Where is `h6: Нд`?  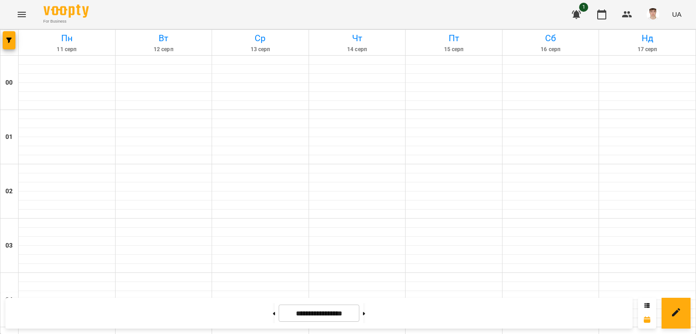
h6: Нд is located at coordinates (647, 38).